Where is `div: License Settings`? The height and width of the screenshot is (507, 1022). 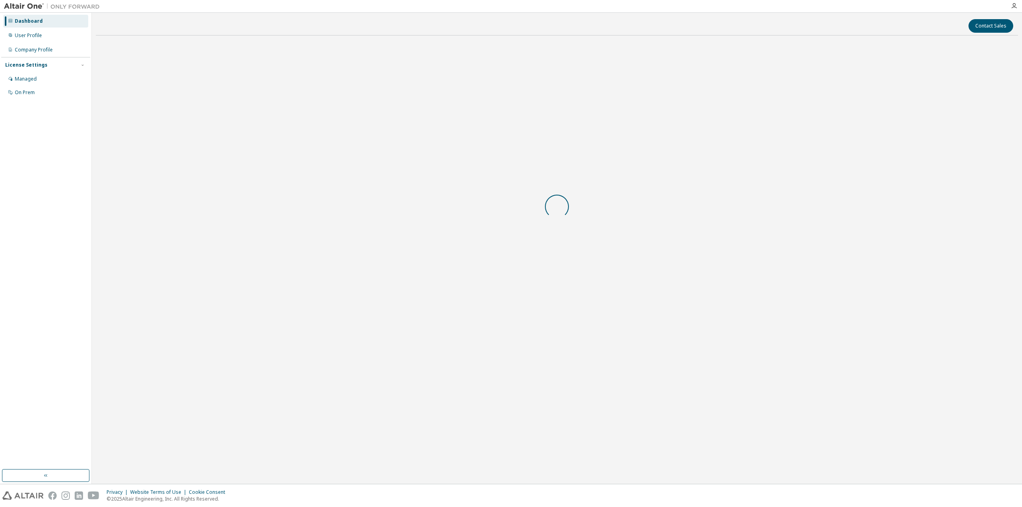 div: License Settings is located at coordinates (26, 65).